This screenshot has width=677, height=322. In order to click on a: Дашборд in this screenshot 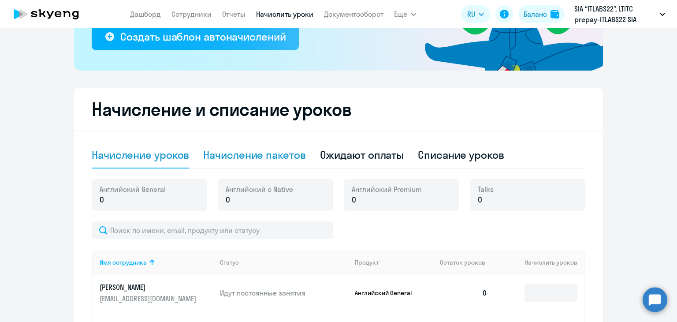, I will do `click(145, 14)`.